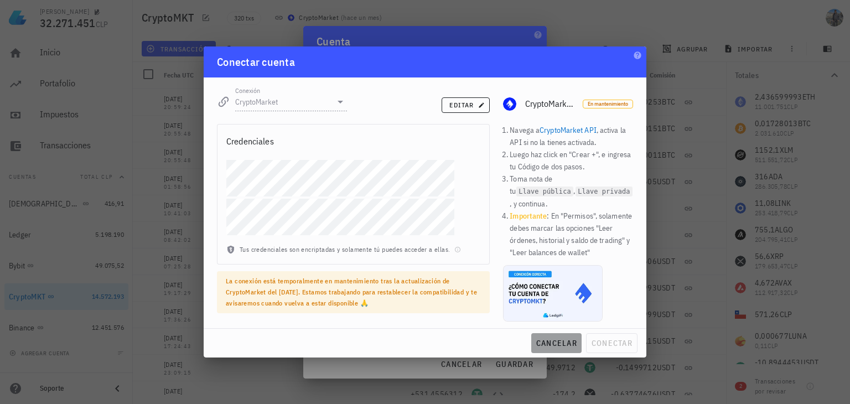  Describe the element at coordinates (556, 343) in the screenshot. I see `button: cancelar` at that location.